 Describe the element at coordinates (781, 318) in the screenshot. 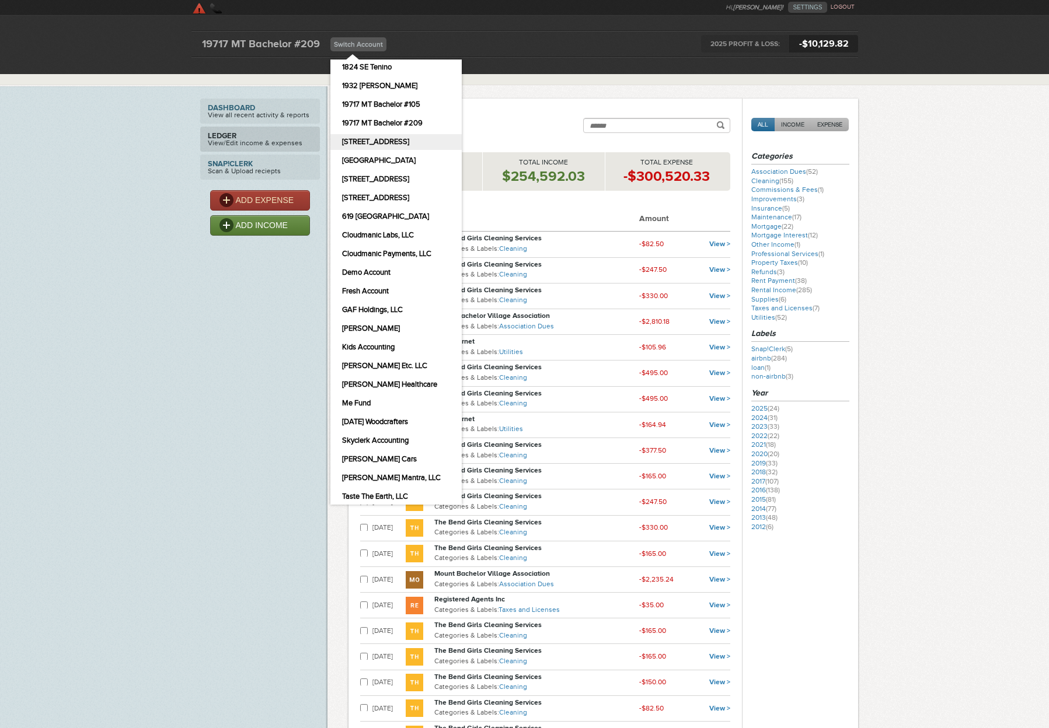

I see `span: (52)` at that location.